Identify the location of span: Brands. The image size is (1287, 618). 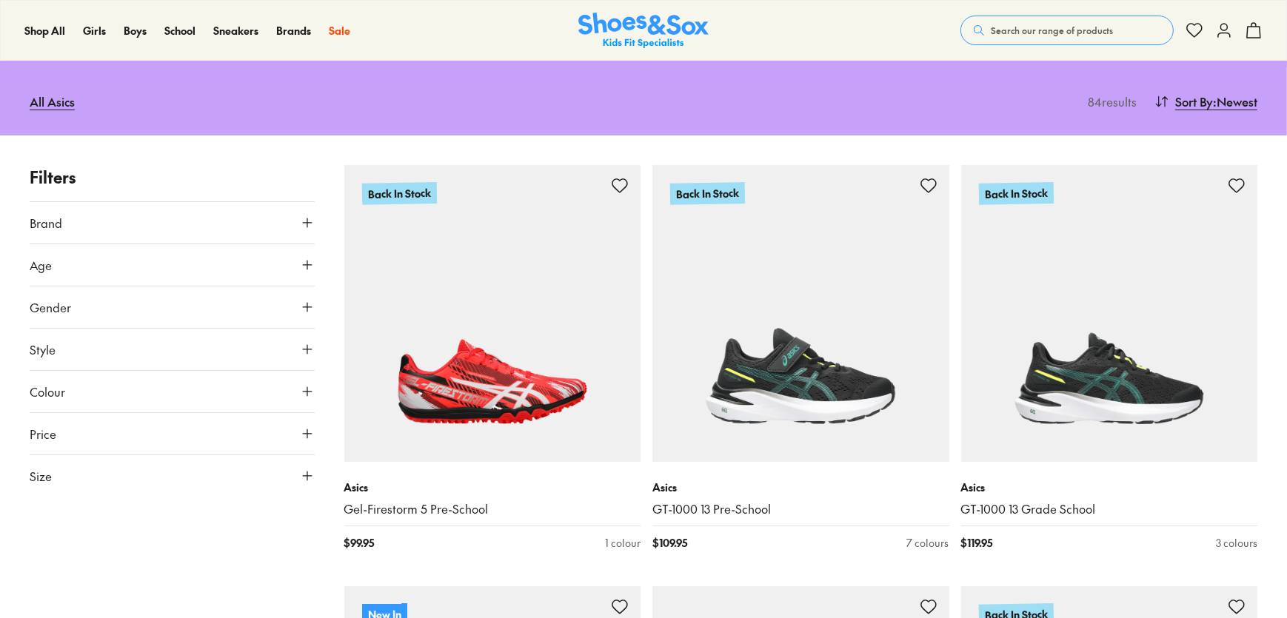
(293, 30).